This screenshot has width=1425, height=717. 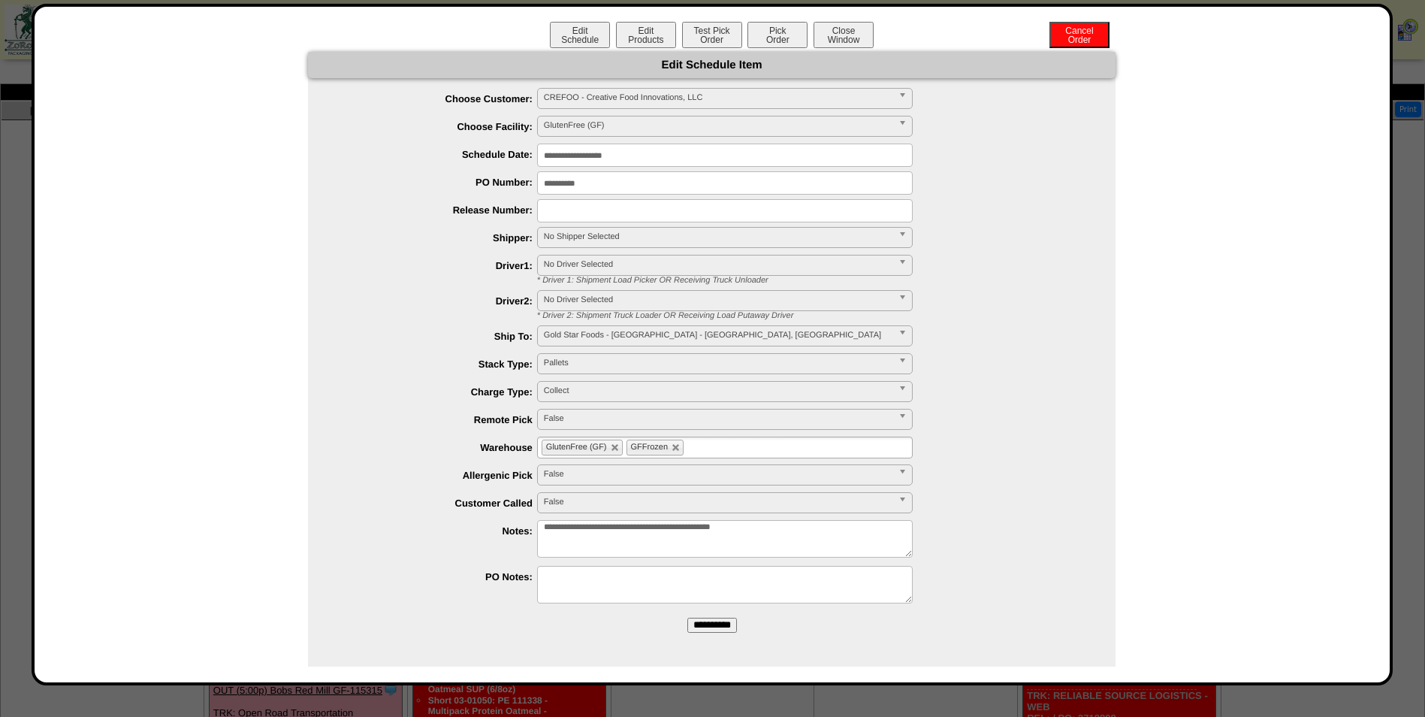 What do you see at coordinates (437, 336) in the screenshot?
I see `label: Ship To:` at bounding box center [437, 336].